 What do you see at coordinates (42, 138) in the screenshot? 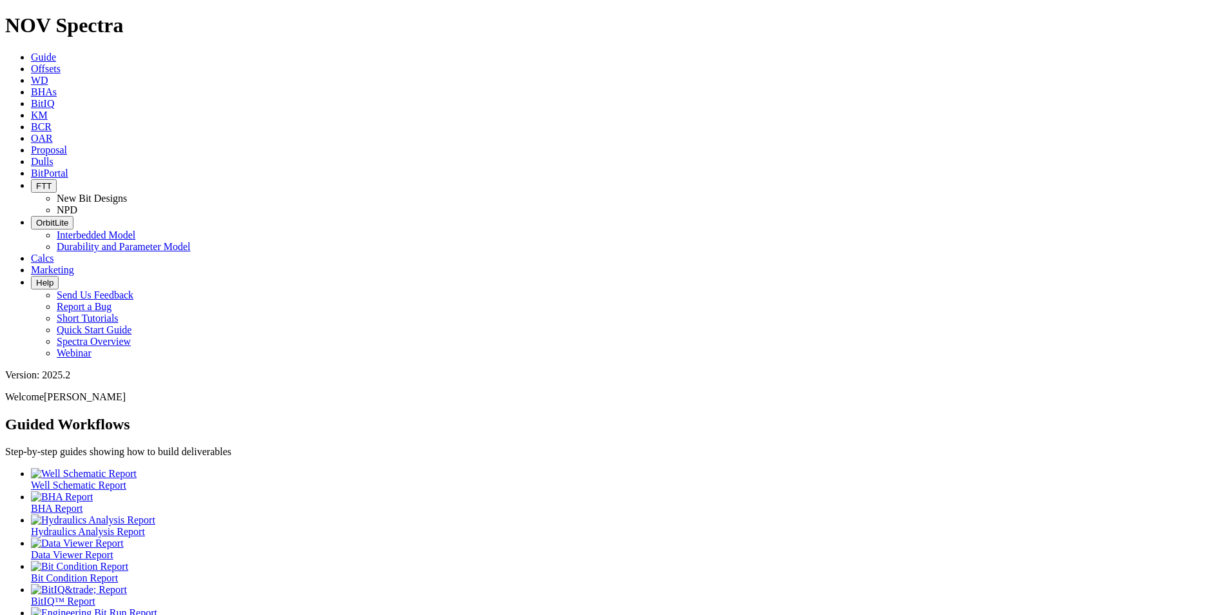
I see `span: OAR` at bounding box center [42, 138].